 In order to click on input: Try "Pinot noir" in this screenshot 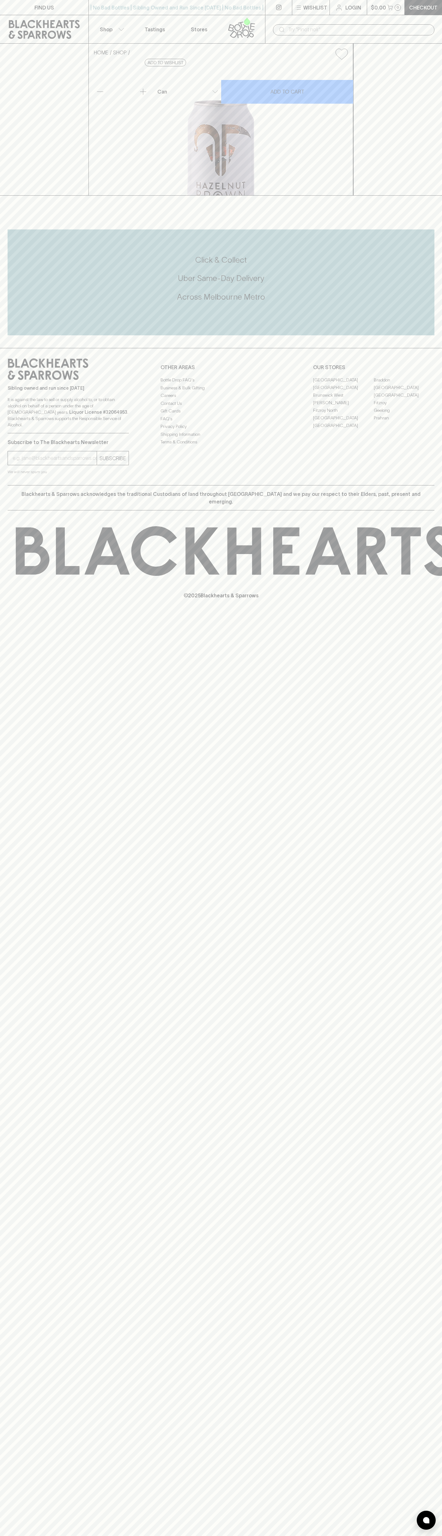, I will do `click(359, 30)`.